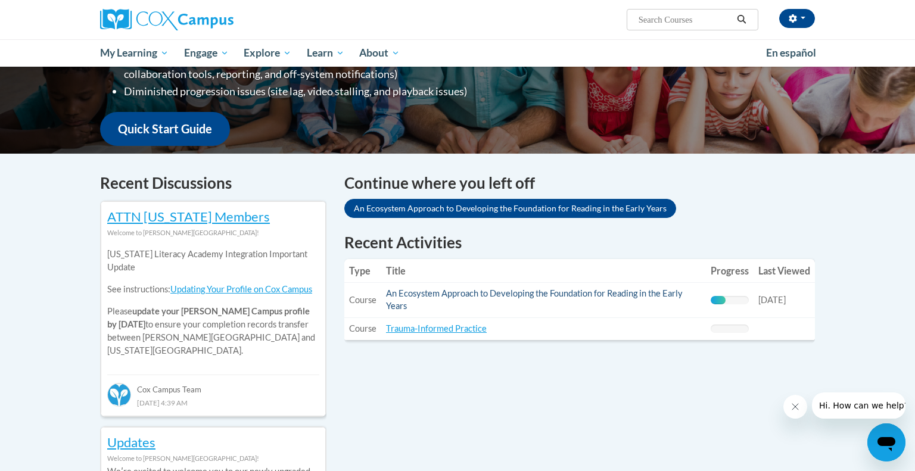 This screenshot has width=915, height=471. What do you see at coordinates (797, 18) in the screenshot?
I see `button: Account Settings` at bounding box center [797, 18].